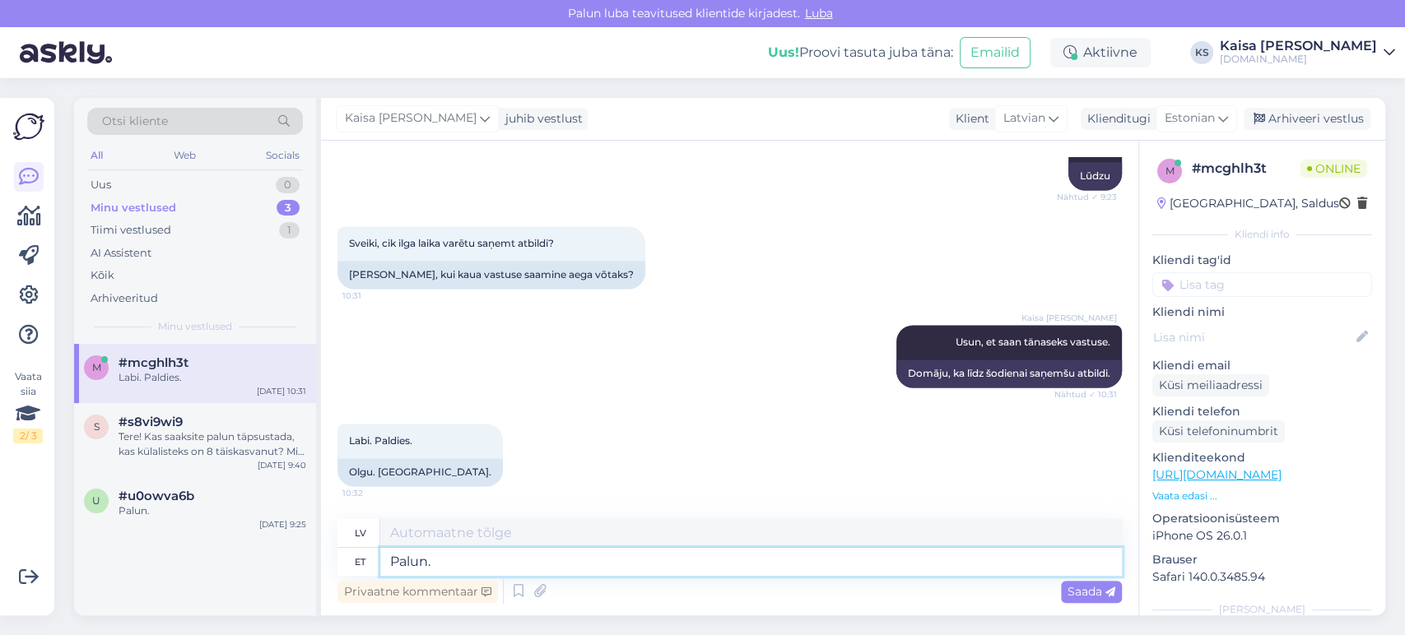  I want to click on span: Labi. Paldies., so click(380, 440).